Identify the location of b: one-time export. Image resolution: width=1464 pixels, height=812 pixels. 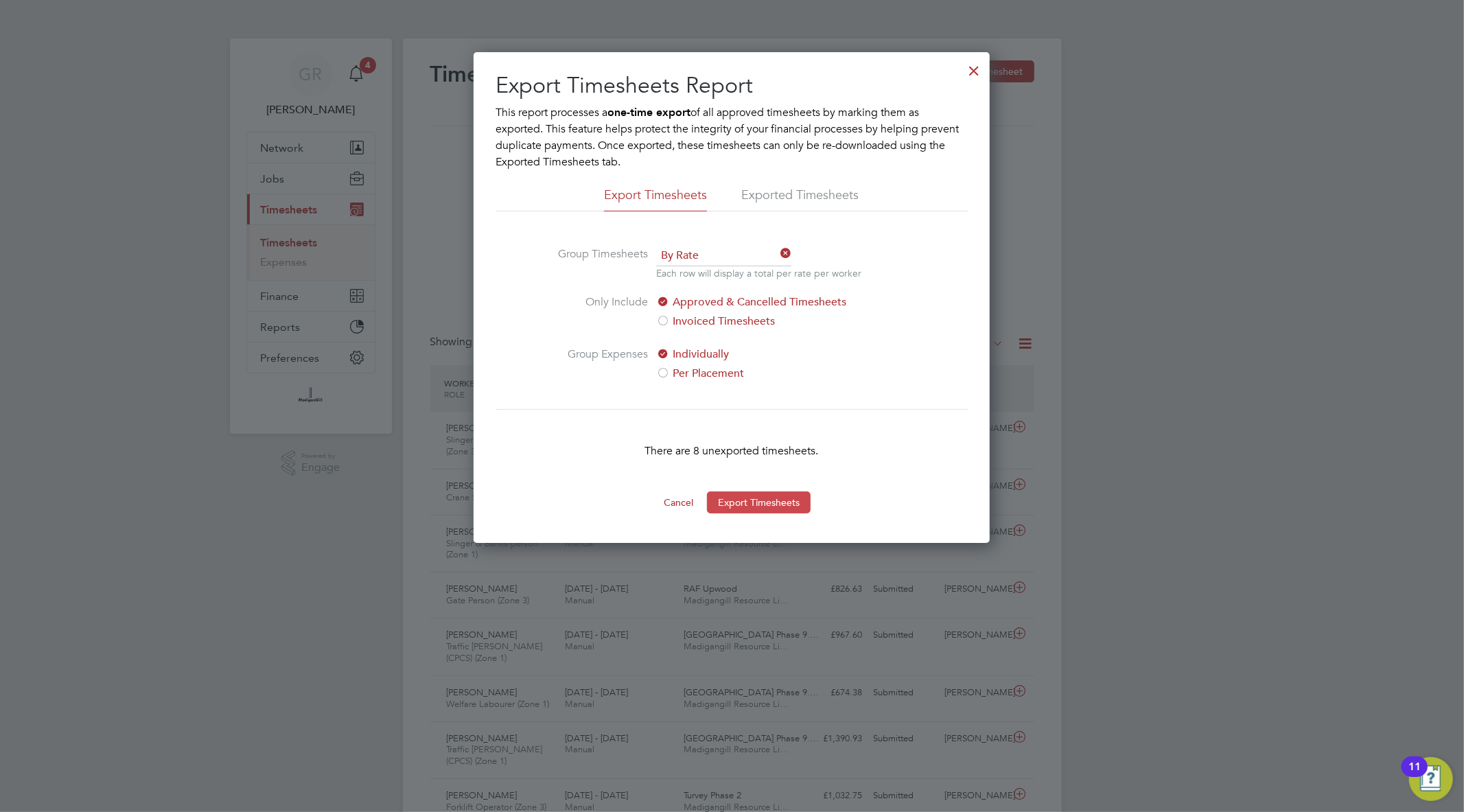
(649, 112).